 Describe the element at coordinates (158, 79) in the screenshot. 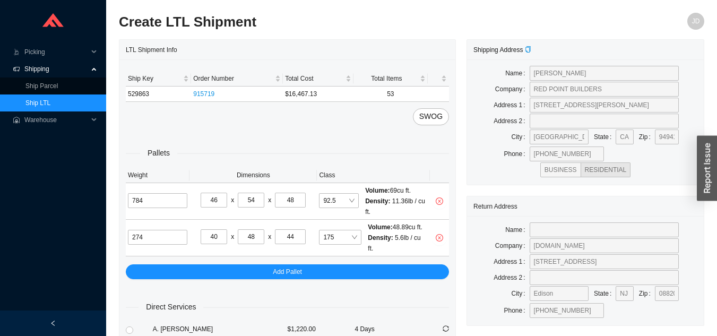

I see `th: Ship Key sortable` at that location.